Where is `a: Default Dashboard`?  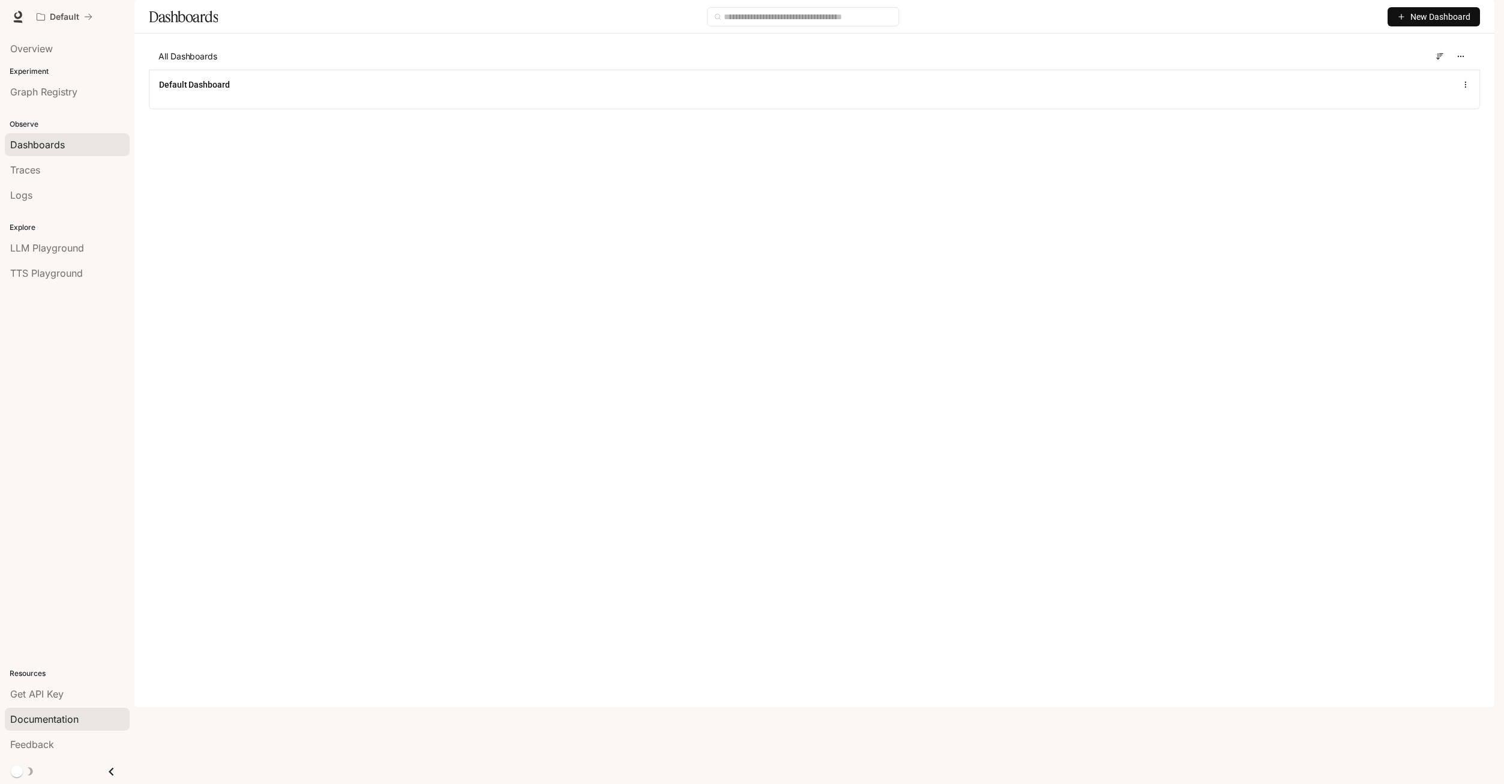
a: Default Dashboard is located at coordinates (194, 85).